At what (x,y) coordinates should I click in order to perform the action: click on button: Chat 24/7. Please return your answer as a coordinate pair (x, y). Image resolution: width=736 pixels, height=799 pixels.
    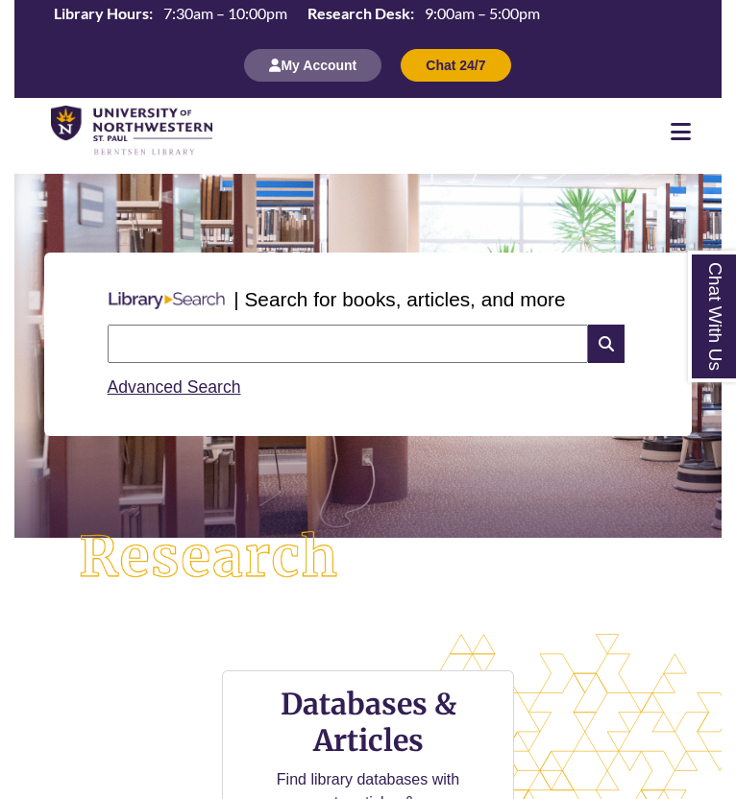
    Looking at the image, I should click on (455, 65).